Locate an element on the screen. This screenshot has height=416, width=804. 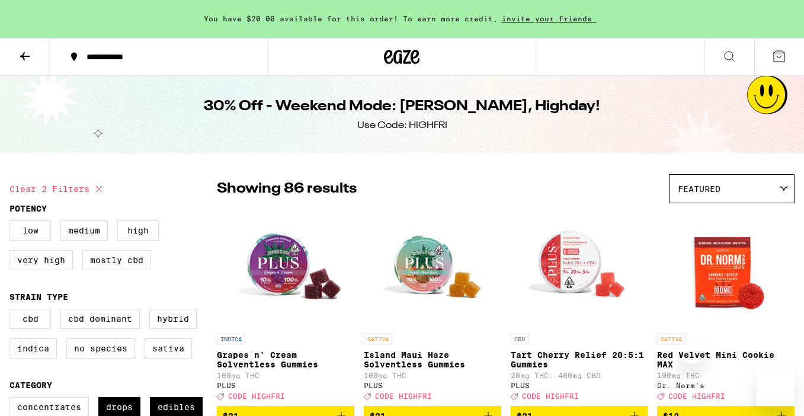
img: PLUS - Tart Cherry Relief 20:5:1 Gummies is located at coordinates (579, 268).